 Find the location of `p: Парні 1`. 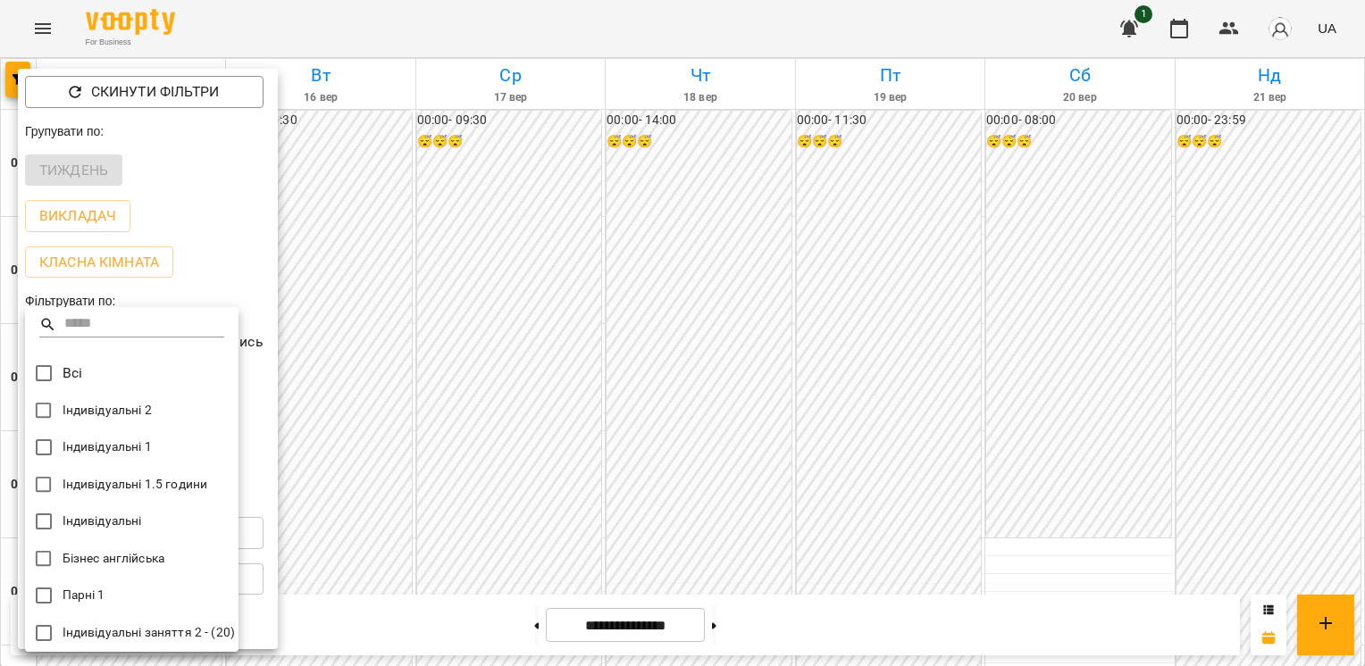

p: Парні 1 is located at coordinates (84, 596).